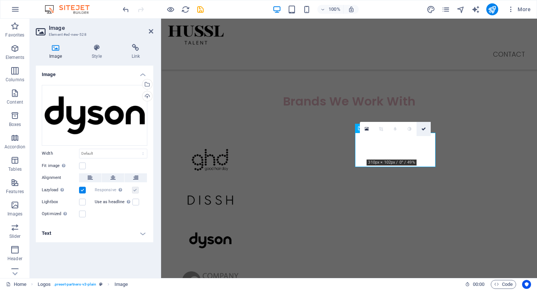 This screenshot has height=290, width=537. I want to click on label: Lazyload, so click(60, 190).